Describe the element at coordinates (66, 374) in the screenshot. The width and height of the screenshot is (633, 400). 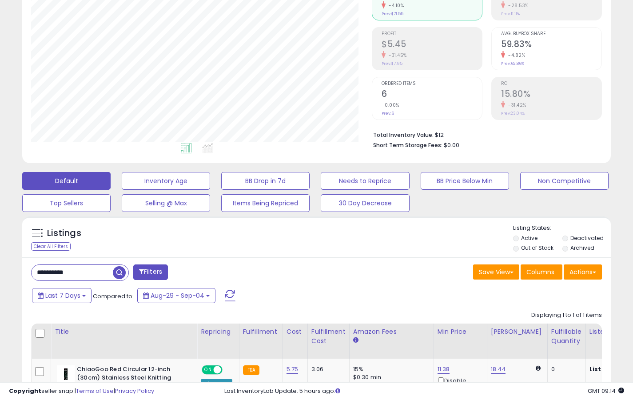
I see `img: 31dSuWZhzSL._SL40_.jpg` at that location.